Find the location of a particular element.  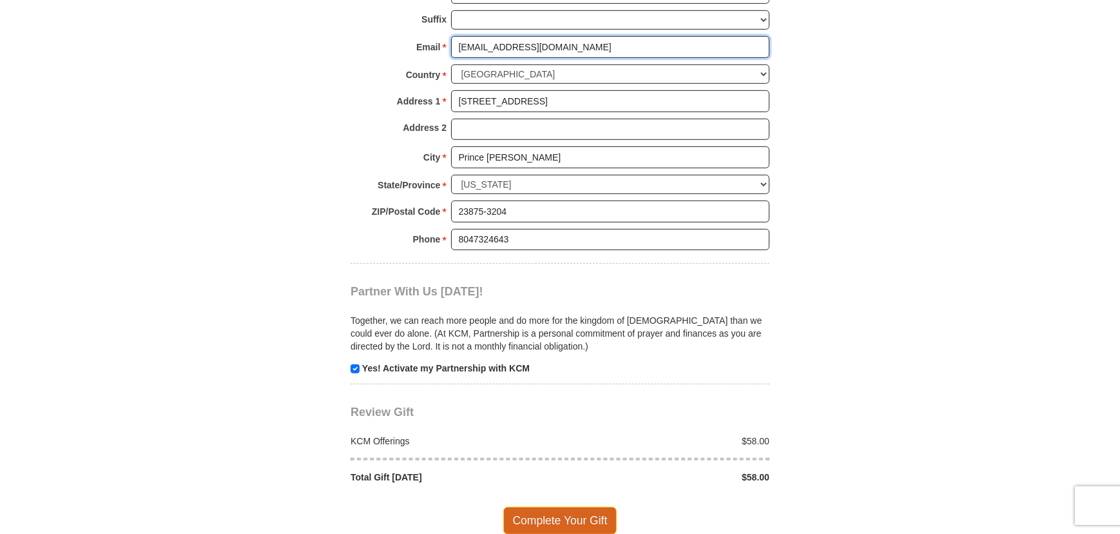

strong: Phone is located at coordinates (427, 239).